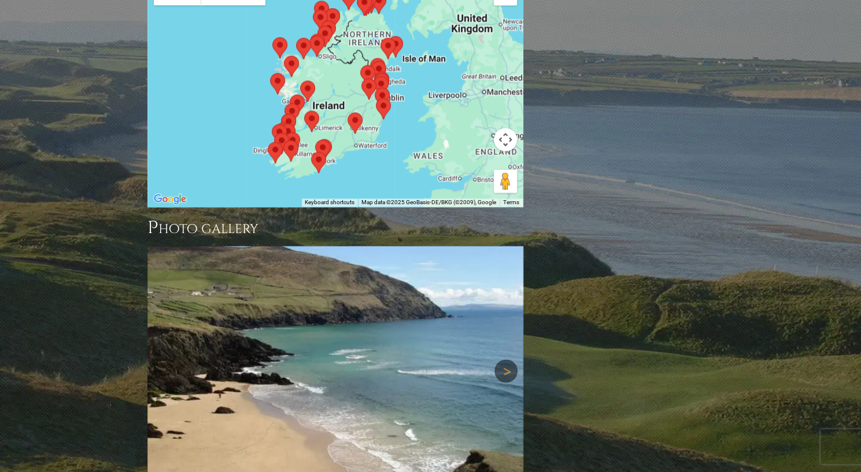 This screenshot has height=472, width=861. Describe the element at coordinates (428, 202) in the screenshot. I see `span: Map data ©2025 GeoBasis-DE/BKG (©2009), Google` at that location.